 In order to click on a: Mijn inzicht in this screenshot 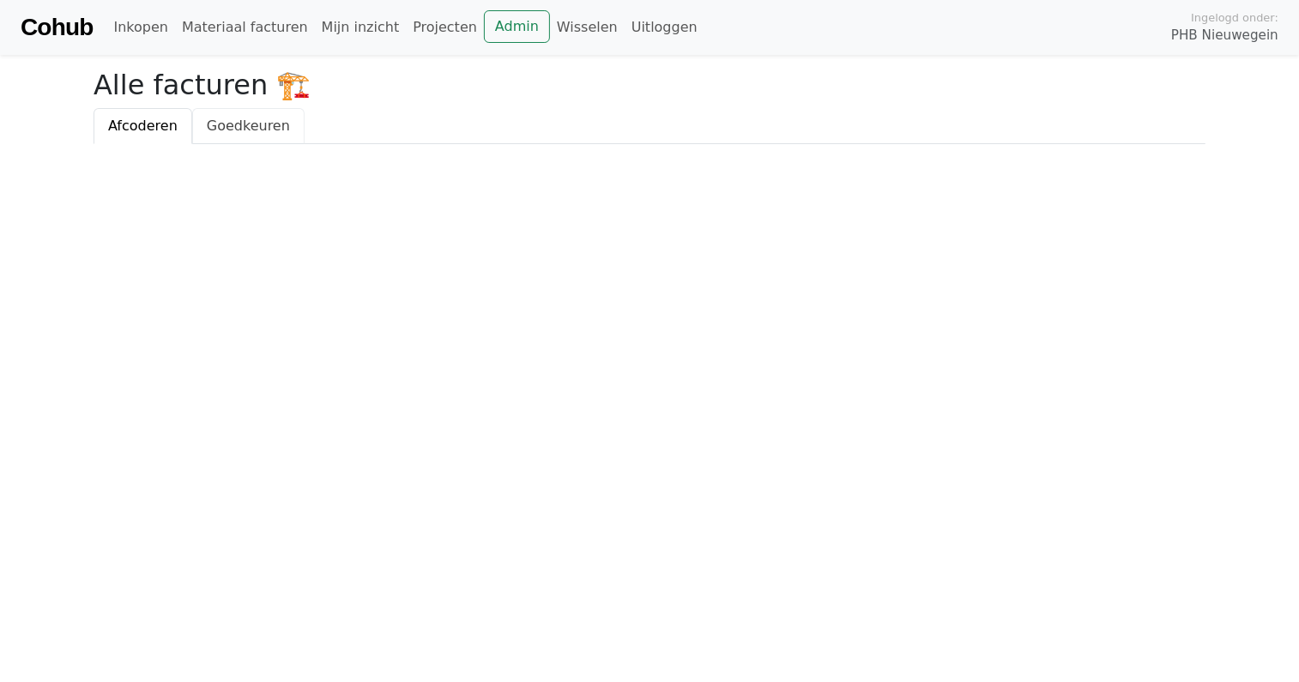, I will do `click(360, 27)`.